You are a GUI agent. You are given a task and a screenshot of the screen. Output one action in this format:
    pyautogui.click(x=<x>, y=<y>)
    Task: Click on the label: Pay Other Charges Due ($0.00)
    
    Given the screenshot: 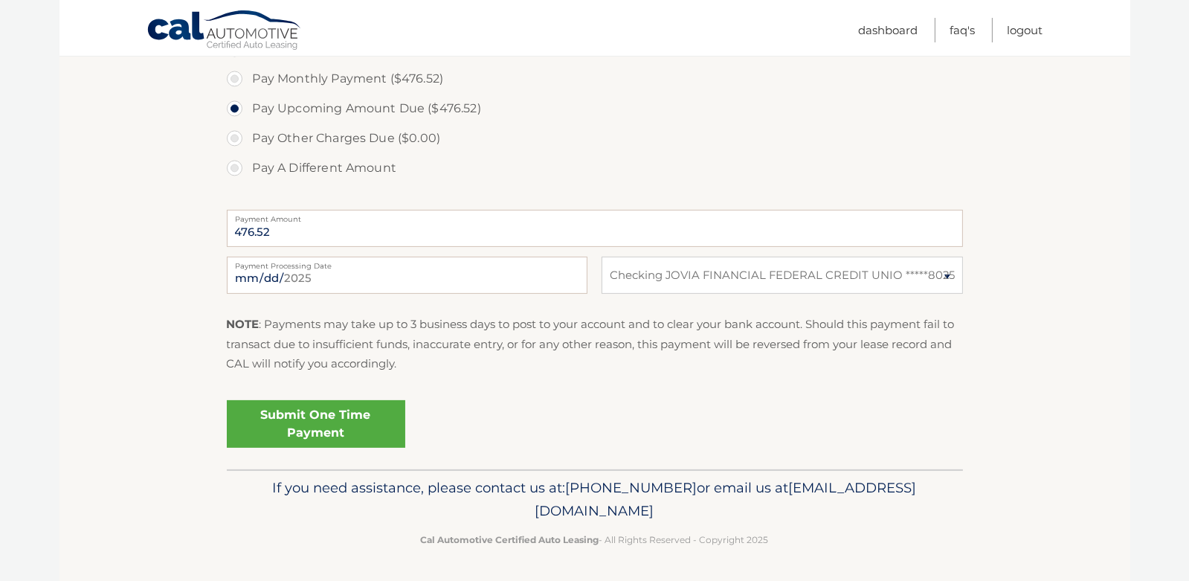 What is the action you would take?
    pyautogui.click(x=595, y=138)
    